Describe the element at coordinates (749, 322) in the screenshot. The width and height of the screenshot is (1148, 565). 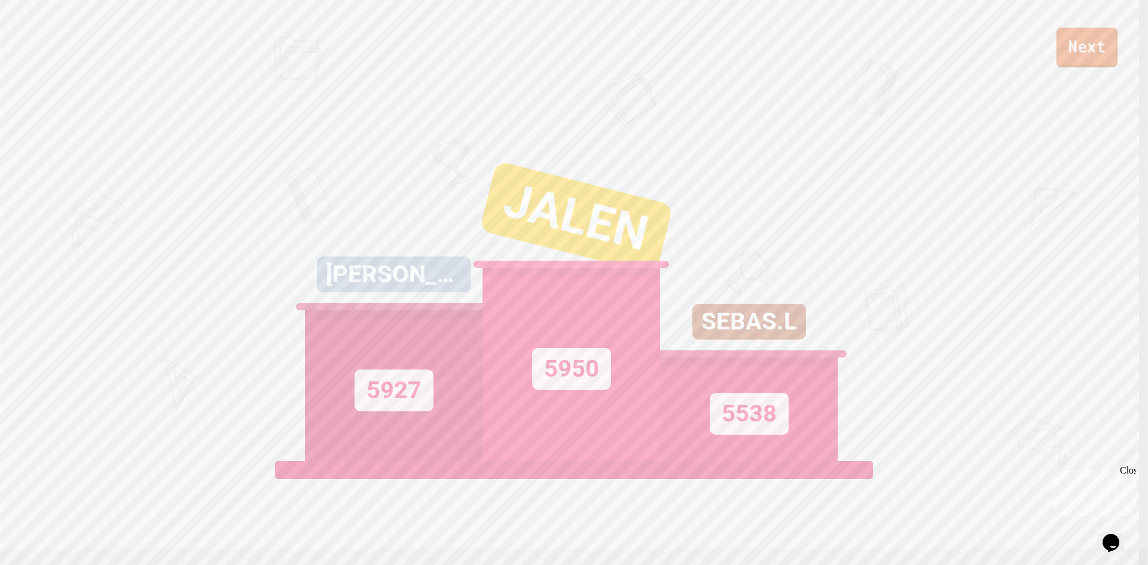
I see `div: SEBAS.L` at that location.